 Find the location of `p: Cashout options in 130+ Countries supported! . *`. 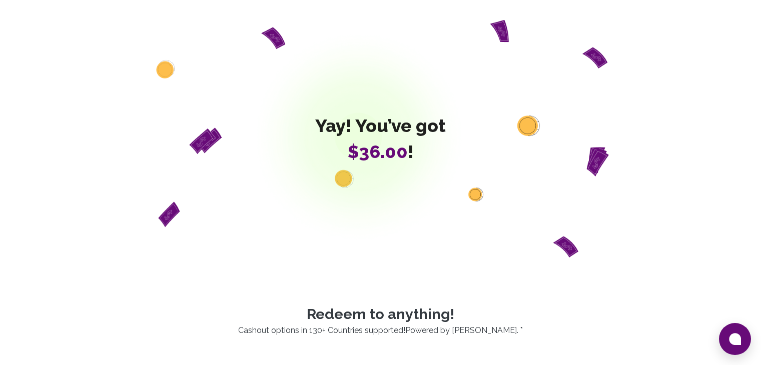

p: Cashout options in 130+ Countries supported! . * is located at coordinates (381, 331).